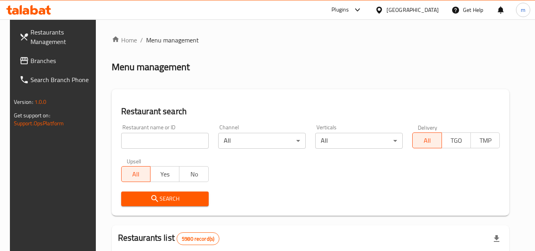  I want to click on span: 1.0.0, so click(40, 102).